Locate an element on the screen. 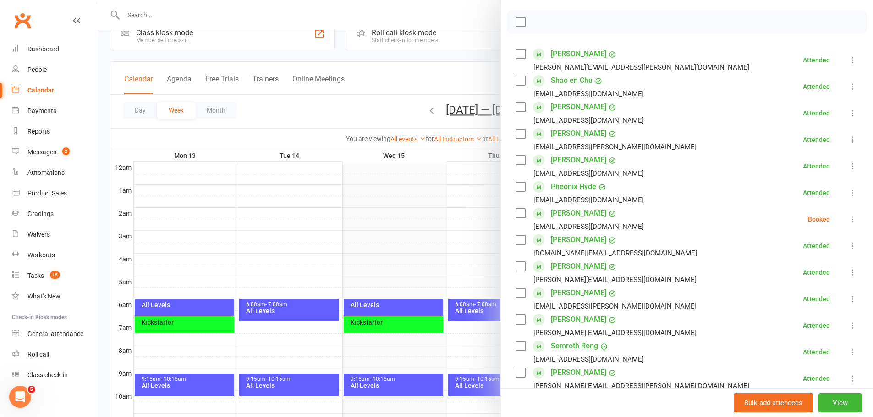 The image size is (873, 417). a: Class kiosk mode is located at coordinates (54, 375).